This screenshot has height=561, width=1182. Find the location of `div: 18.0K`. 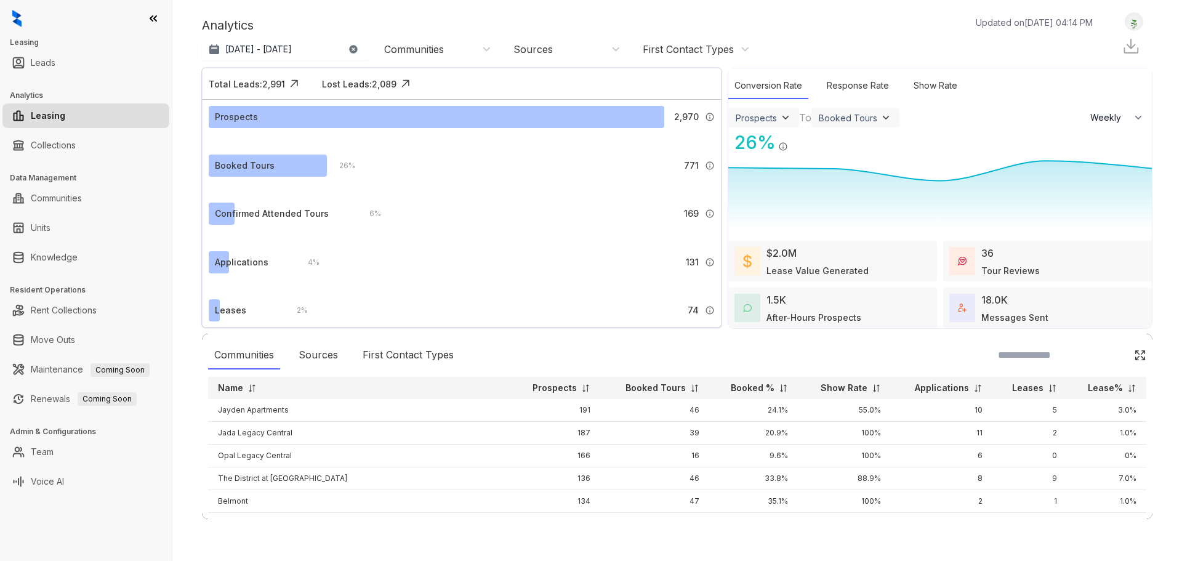

div: 18.0K is located at coordinates (994, 300).